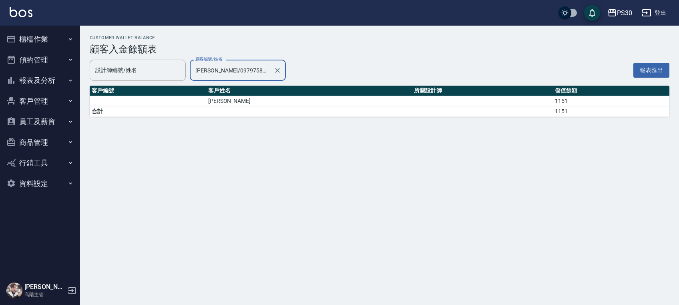 The width and height of the screenshot is (679, 305). I want to click on button: 報表匯出, so click(651, 70).